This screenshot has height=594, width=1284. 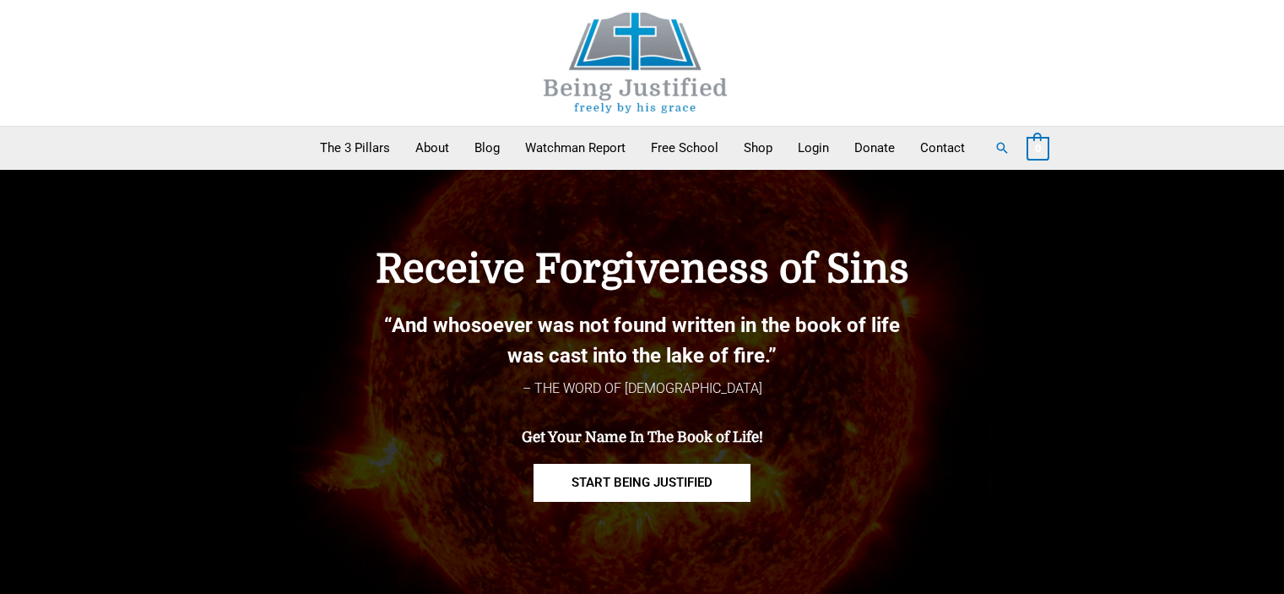 What do you see at coordinates (642, 482) in the screenshot?
I see `span: START BEING JUSTIFIED` at bounding box center [642, 482].